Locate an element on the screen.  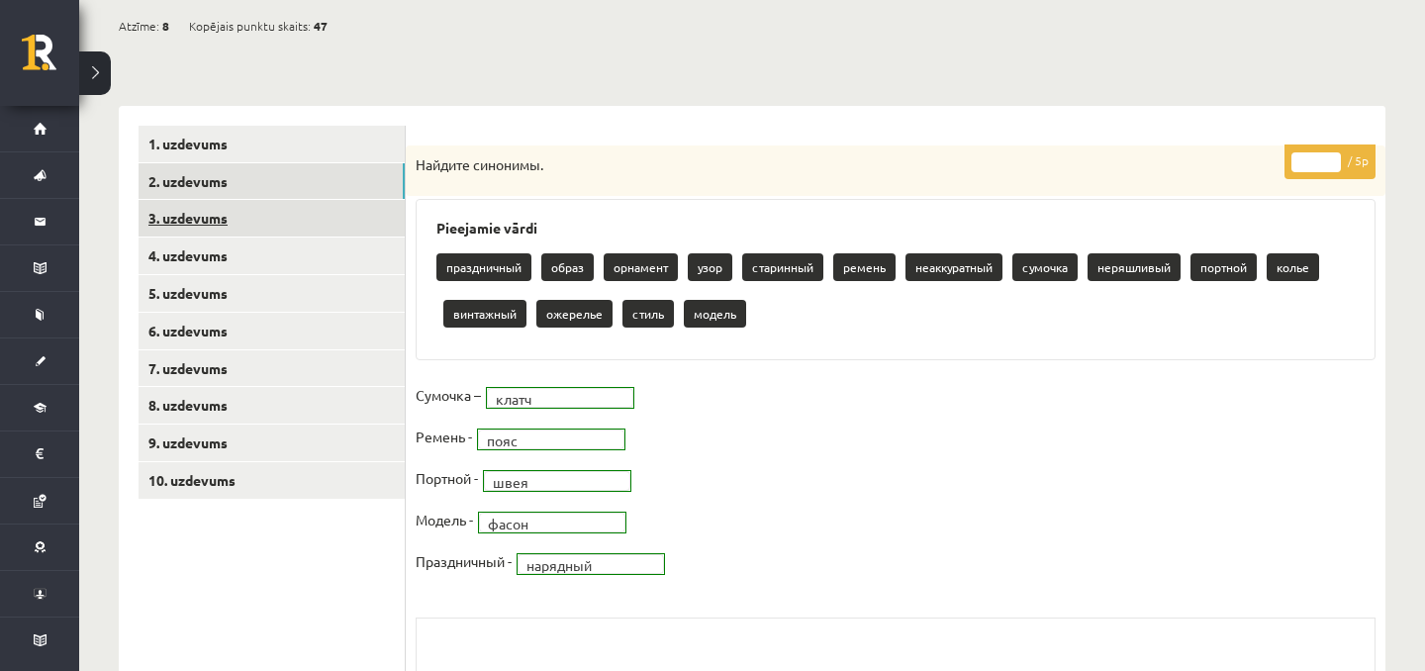
p: узор is located at coordinates (710, 267).